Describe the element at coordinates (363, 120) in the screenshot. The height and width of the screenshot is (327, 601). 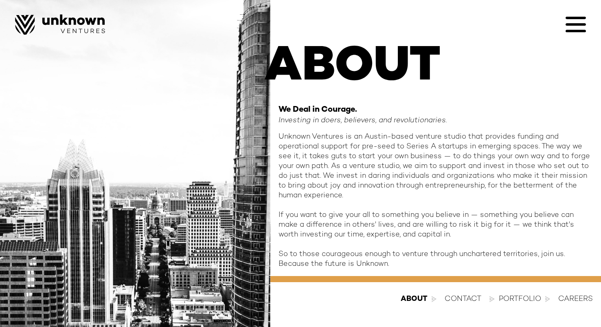
I see `em: Investing in doers, believers, and revolutionaries.` at that location.